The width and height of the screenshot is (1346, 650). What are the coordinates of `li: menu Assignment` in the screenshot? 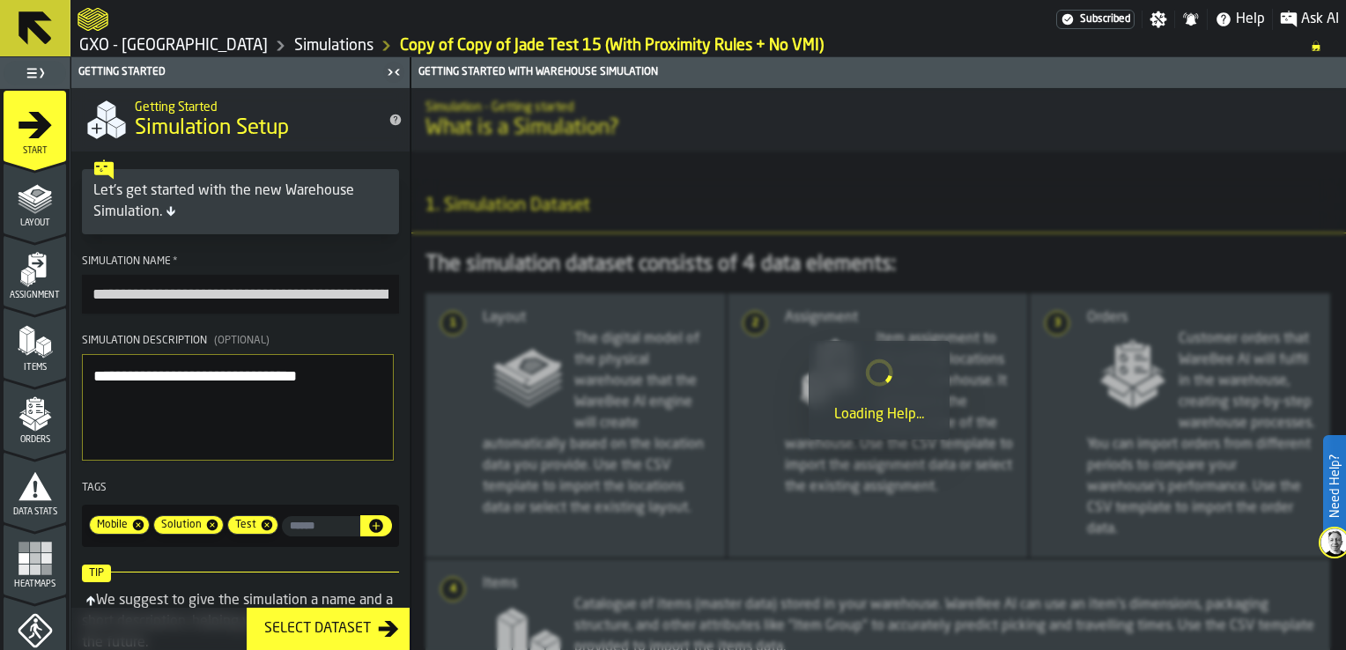 It's located at (34, 270).